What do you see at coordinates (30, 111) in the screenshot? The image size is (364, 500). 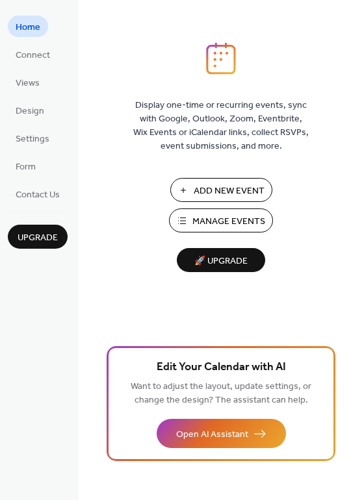 I see `span: Design` at bounding box center [30, 111].